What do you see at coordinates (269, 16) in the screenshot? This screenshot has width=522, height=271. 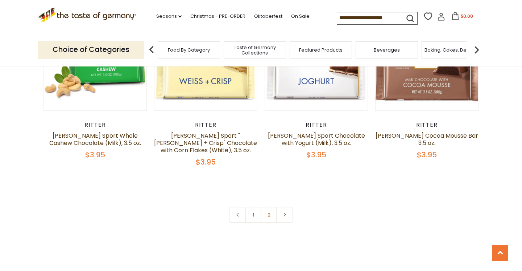 I see `a: Oktoberfest` at bounding box center [269, 16].